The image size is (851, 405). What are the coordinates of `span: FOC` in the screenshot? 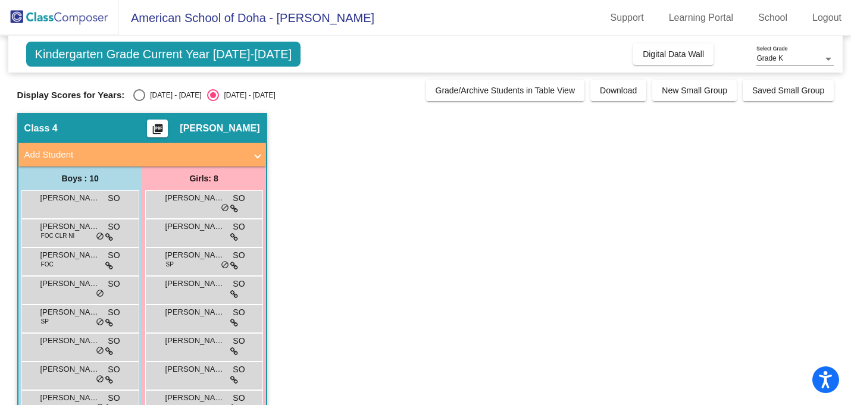 It's located at (47, 264).